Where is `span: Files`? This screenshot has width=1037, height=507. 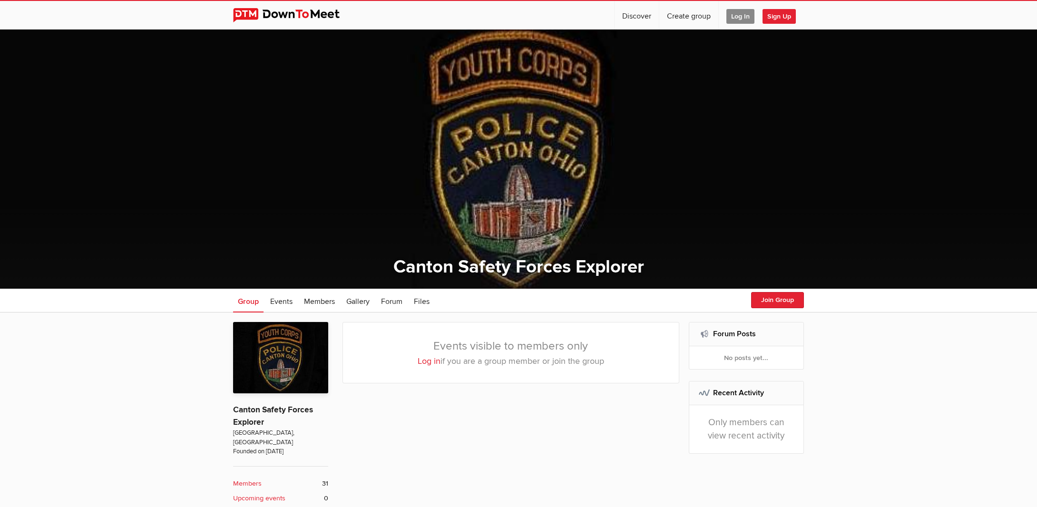 span: Files is located at coordinates (422, 302).